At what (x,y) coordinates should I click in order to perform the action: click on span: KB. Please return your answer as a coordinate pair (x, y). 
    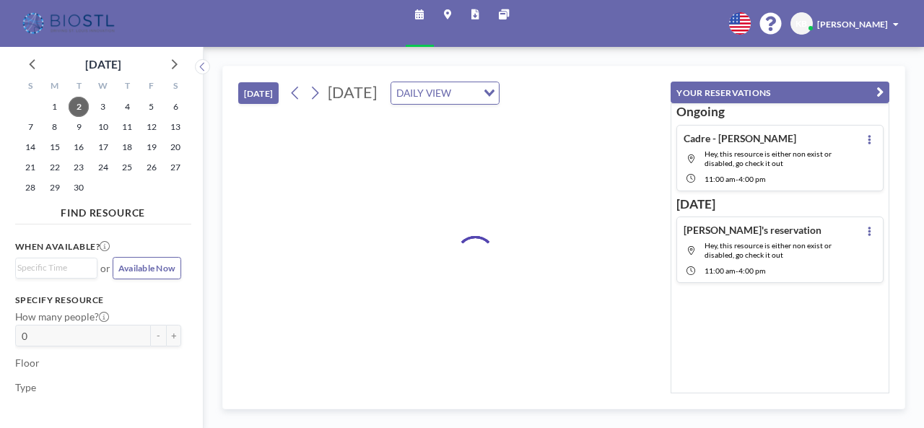
    Looking at the image, I should click on (801, 23).